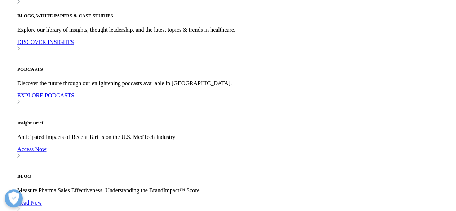 This screenshot has height=211, width=456. Describe the element at coordinates (235, 69) in the screenshot. I see `h5: PODCASTS` at that location.